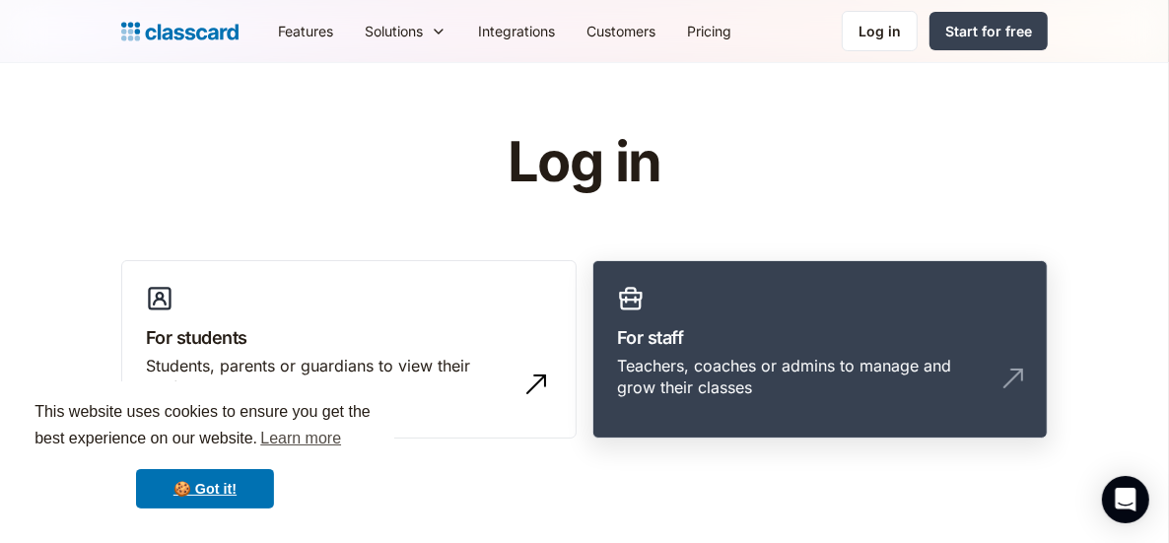  What do you see at coordinates (349, 350) in the screenshot?
I see `a: For studentsStudents, parents or guardians to view their profile and manage bookings` at bounding box center [349, 350].